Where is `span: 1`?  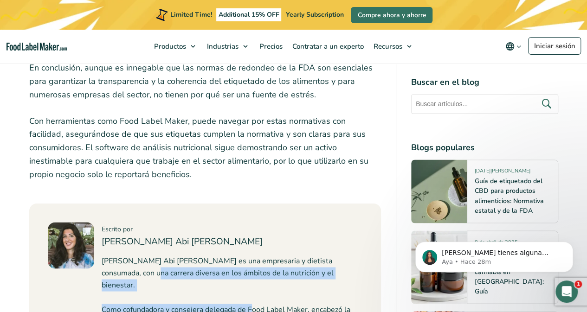 span: 1 is located at coordinates (578, 284).